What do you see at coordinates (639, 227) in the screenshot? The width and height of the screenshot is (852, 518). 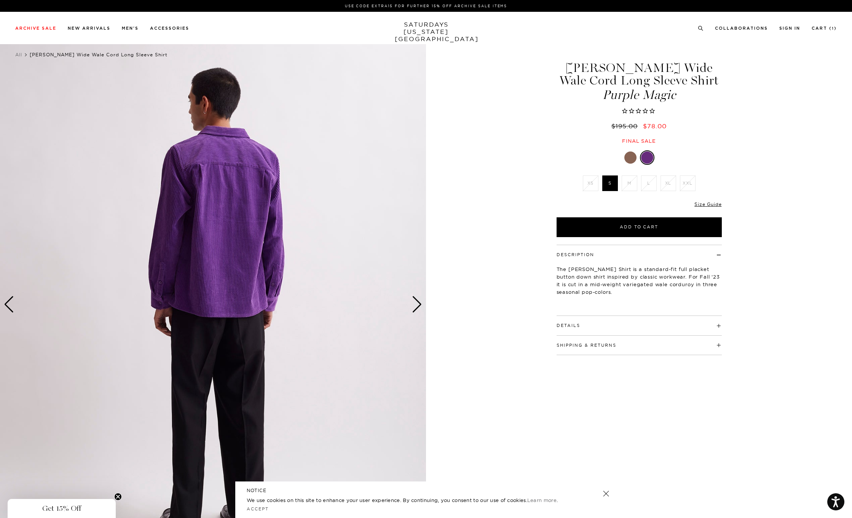 I see `button: Add to Cart` at bounding box center [639, 227].